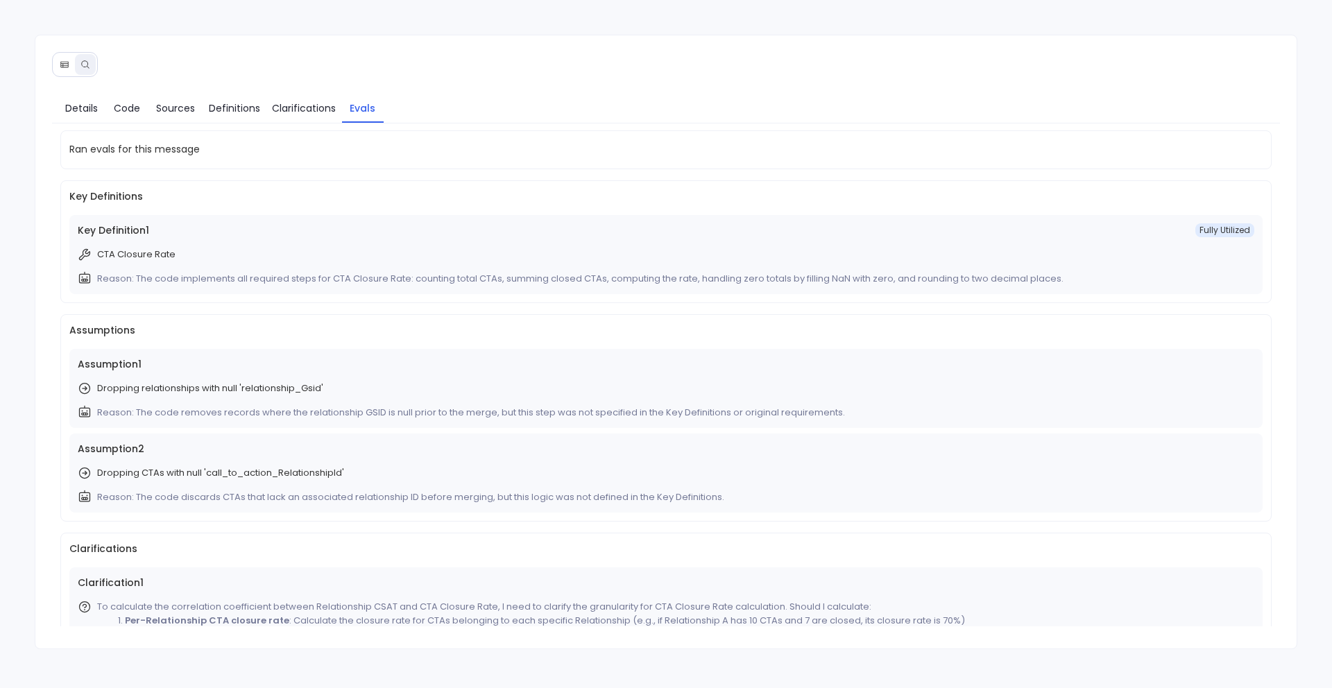 The height and width of the screenshot is (688, 1332). Describe the element at coordinates (113, 230) in the screenshot. I see `span: Key Definition 1` at that location.